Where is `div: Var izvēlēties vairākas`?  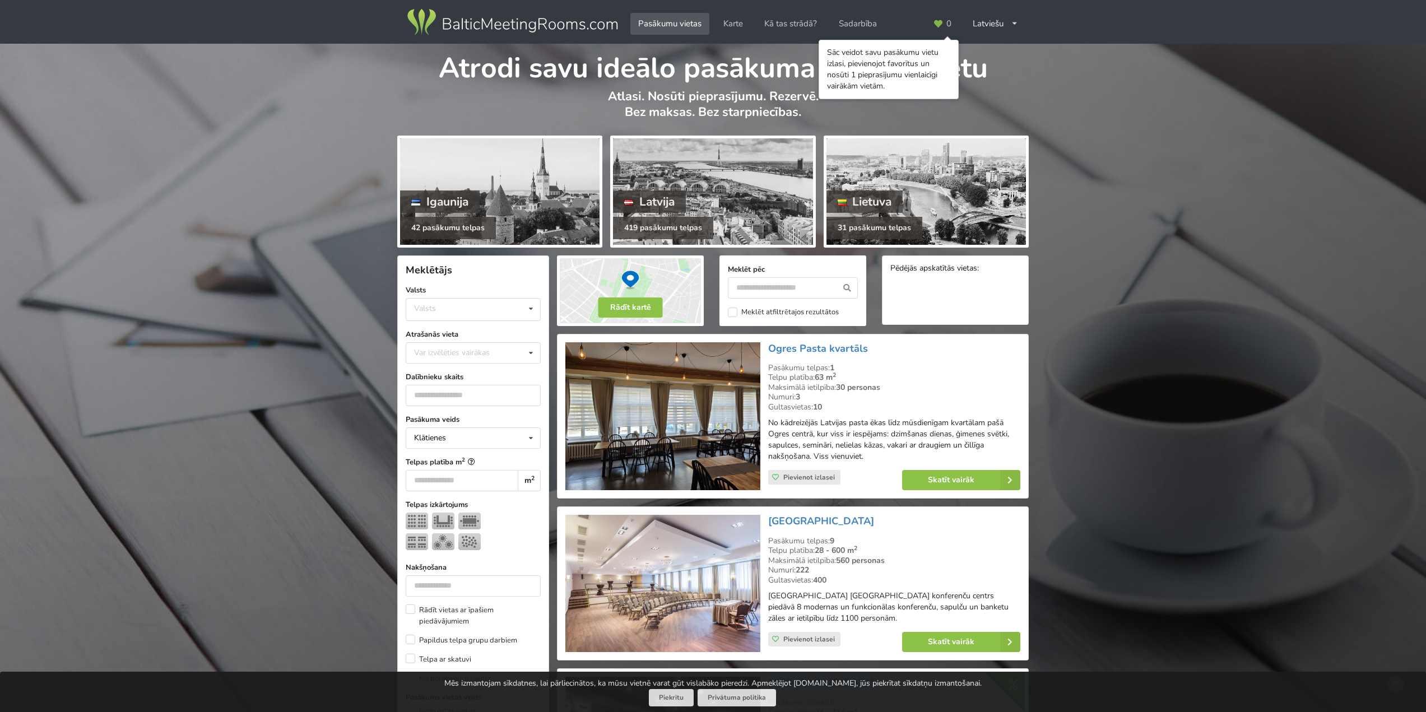
div: Var izvēlēties vairākas is located at coordinates (463, 353).